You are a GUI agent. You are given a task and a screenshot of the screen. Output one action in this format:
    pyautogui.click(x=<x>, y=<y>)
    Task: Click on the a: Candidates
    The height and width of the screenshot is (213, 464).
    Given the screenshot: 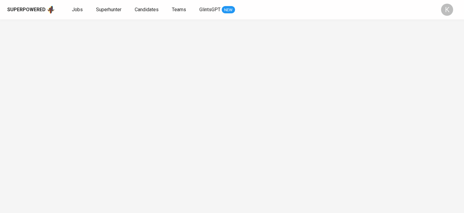 What is the action you would take?
    pyautogui.click(x=147, y=10)
    